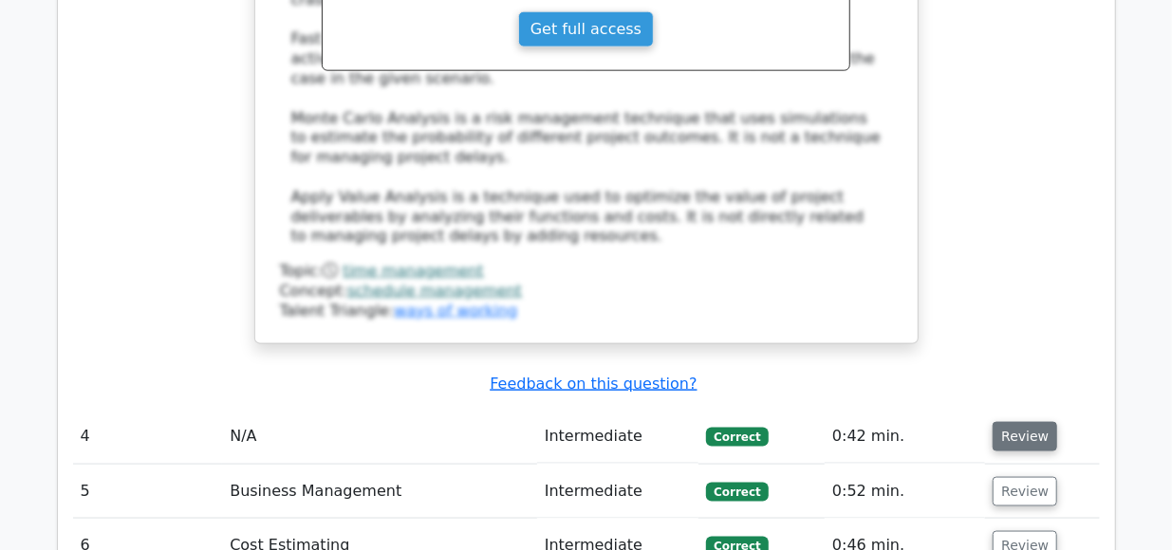  Describe the element at coordinates (380, 437) in the screenshot. I see `td: N/A` at that location.